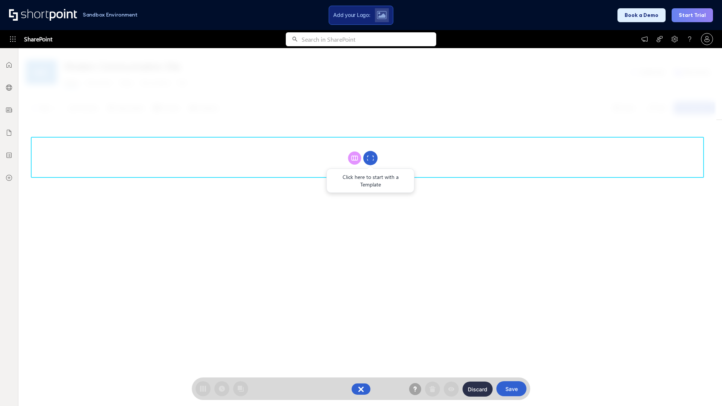 Image resolution: width=722 pixels, height=406 pixels. Describe the element at coordinates (369, 39) in the screenshot. I see `input: Search in SharePoint` at that location.